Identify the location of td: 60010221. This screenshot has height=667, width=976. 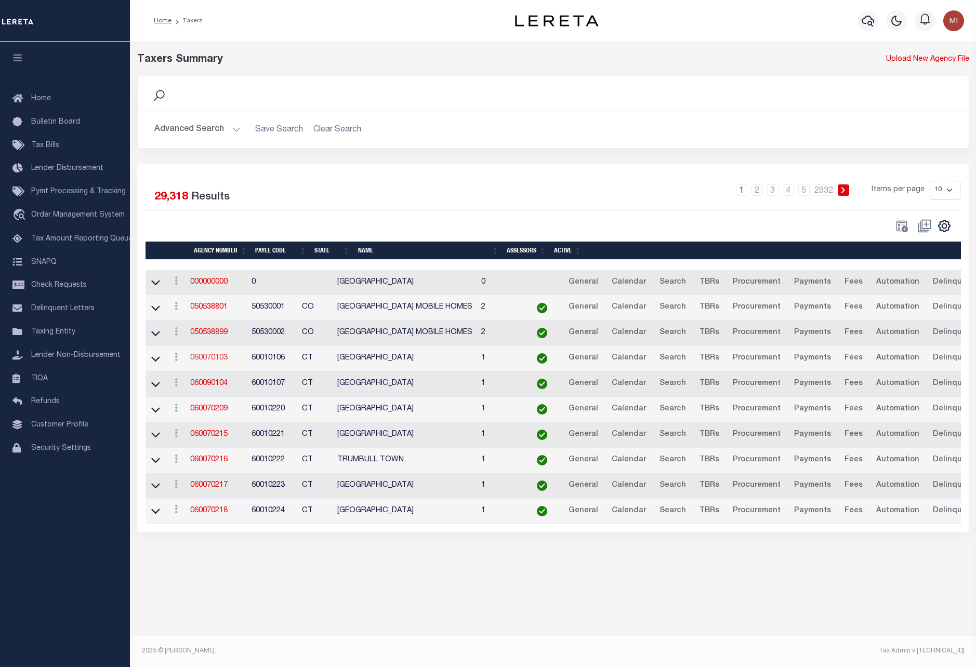
(272, 435).